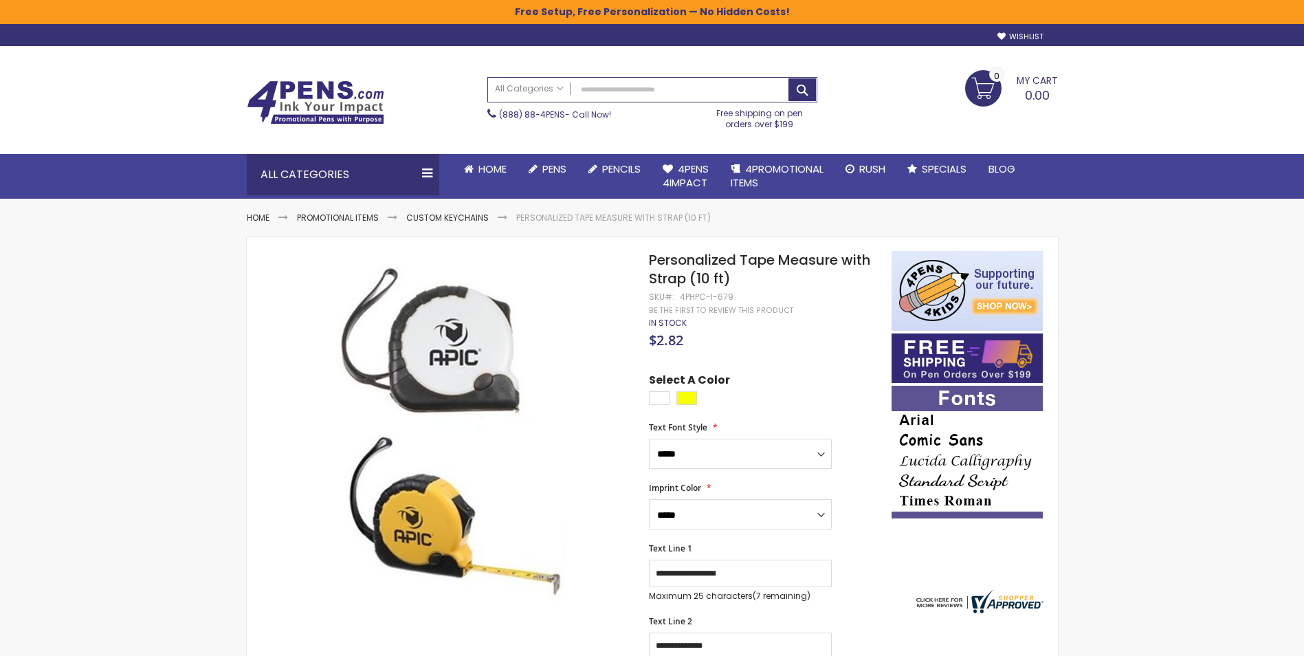  What do you see at coordinates (706, 297) in the screenshot?
I see `div: 4PHPC-I-679` at bounding box center [706, 297].